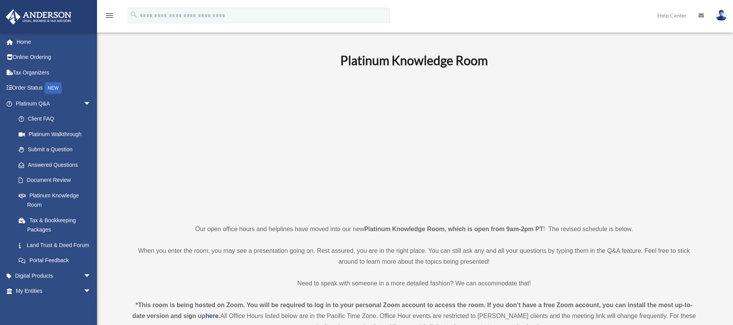 The image size is (733, 325). I want to click on p: Our open office hours and helplines have moved into our new ! The revised schedule is below., so click(414, 229).